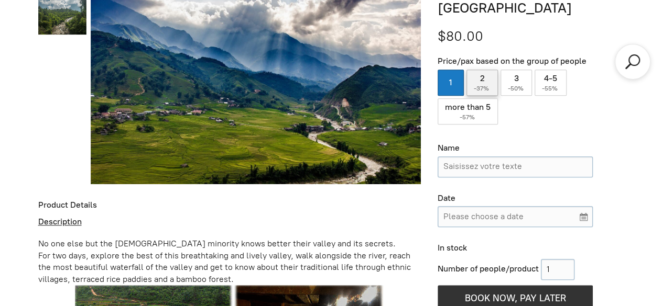 Image resolution: width=663 pixels, height=306 pixels. What do you see at coordinates (515, 199) in the screenshot?
I see `div: Date` at bounding box center [515, 199].